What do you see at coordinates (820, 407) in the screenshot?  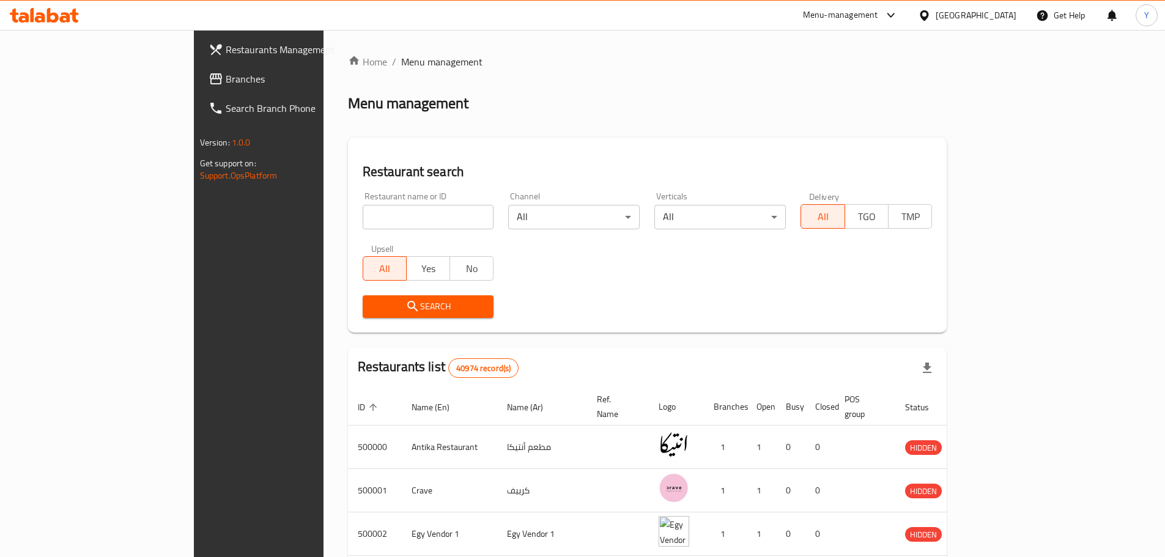 I see `th: Closed` at bounding box center [820, 407].